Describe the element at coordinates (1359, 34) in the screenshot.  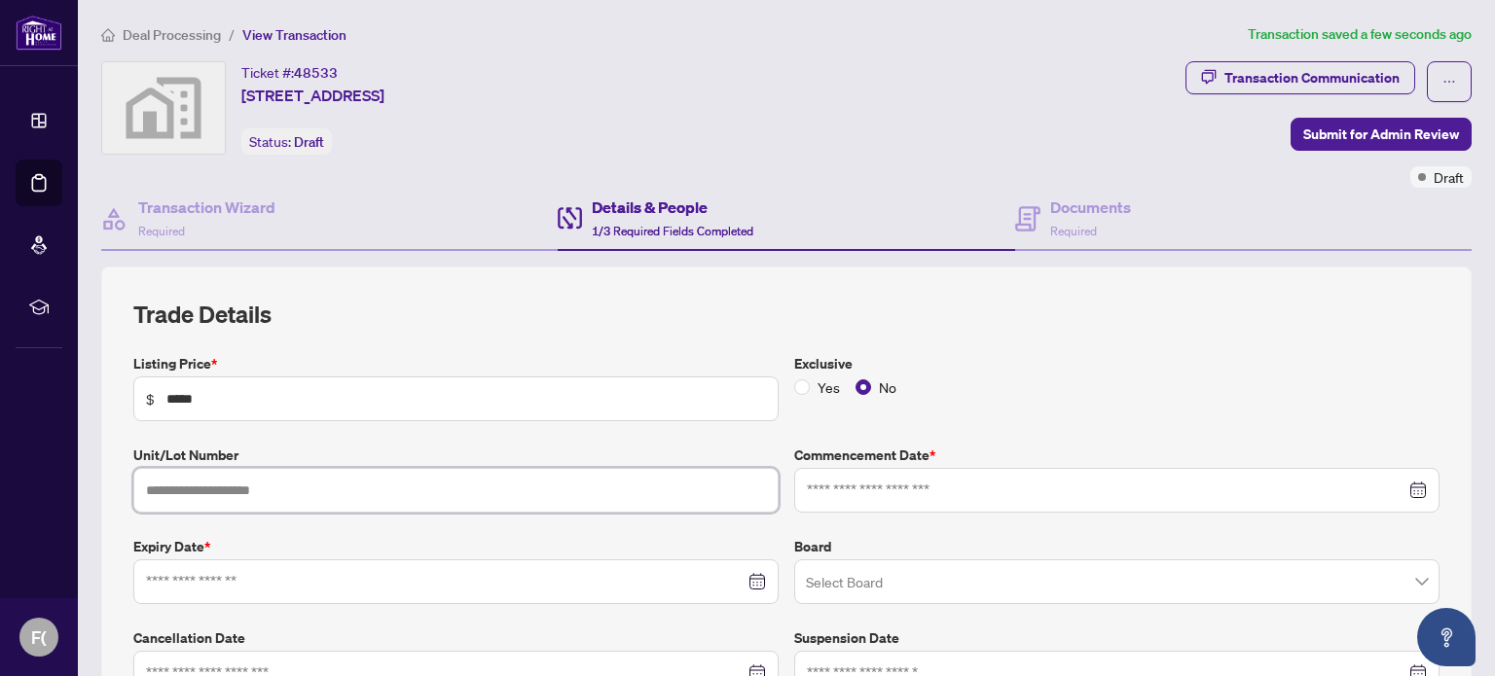
I see `article: Transaction saved a few seconds ago` at that location.